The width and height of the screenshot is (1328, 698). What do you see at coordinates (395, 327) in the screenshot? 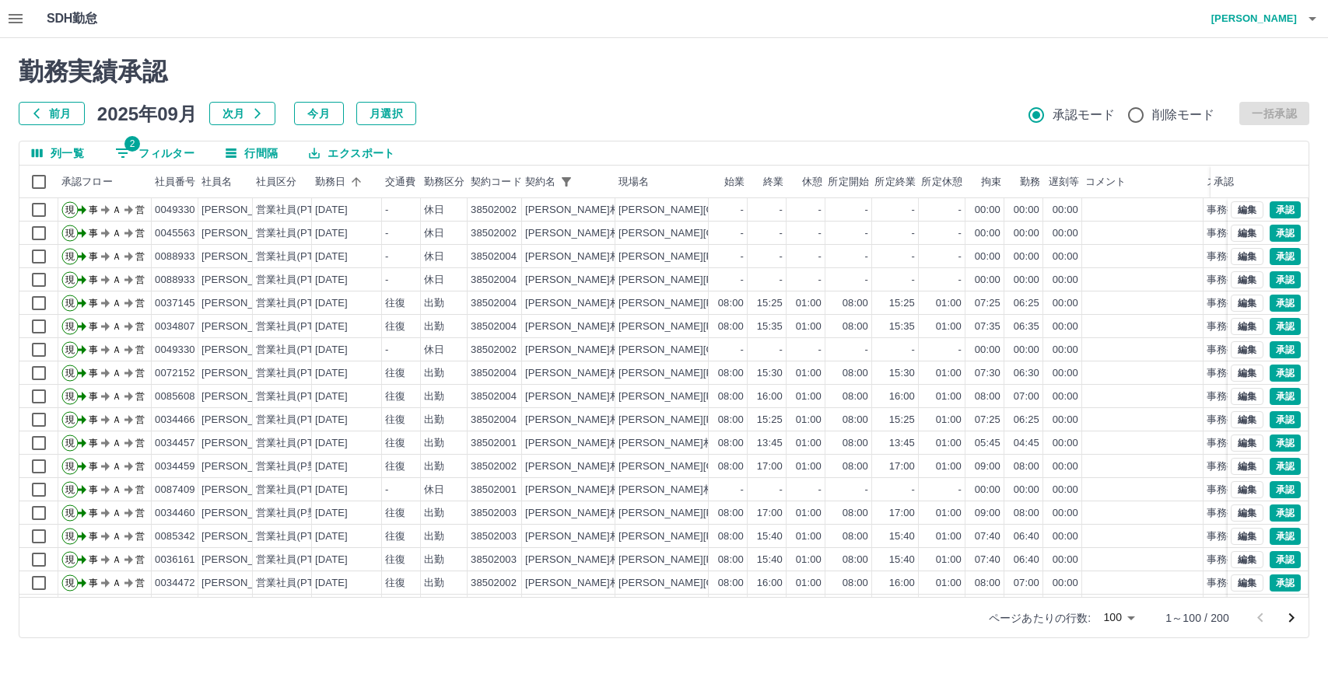
I see `div: 往復` at bounding box center [395, 327].